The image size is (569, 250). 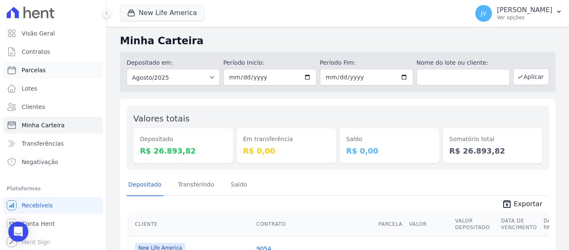 I want to click on div: Plataformas, so click(x=53, y=188).